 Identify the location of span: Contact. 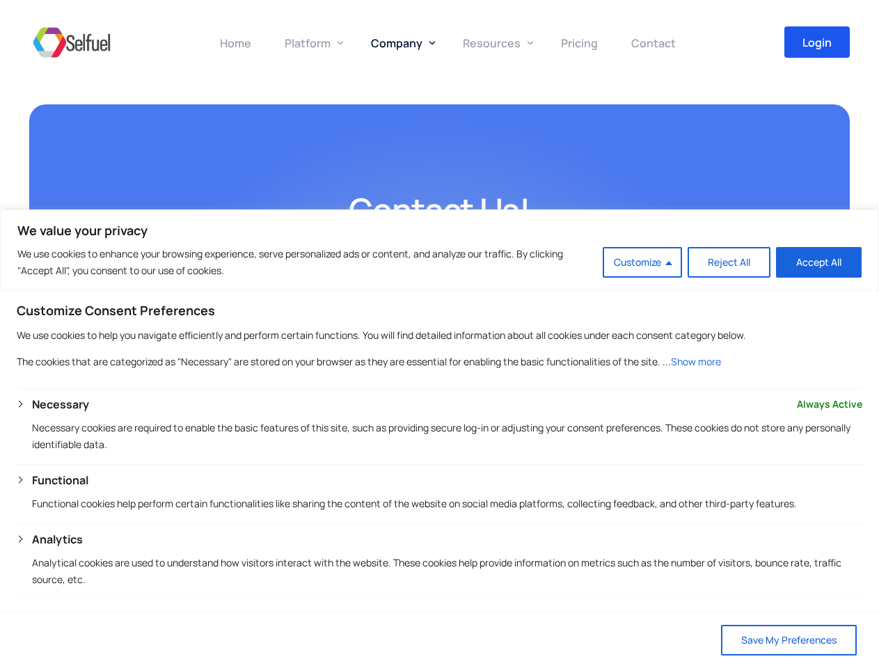
(654, 43).